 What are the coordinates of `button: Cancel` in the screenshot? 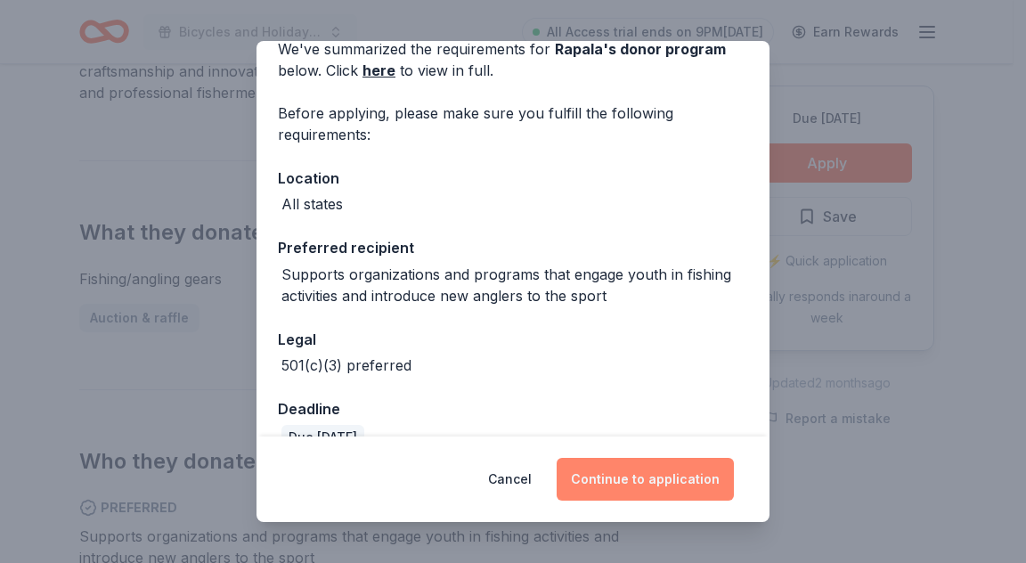 It's located at (510, 479).